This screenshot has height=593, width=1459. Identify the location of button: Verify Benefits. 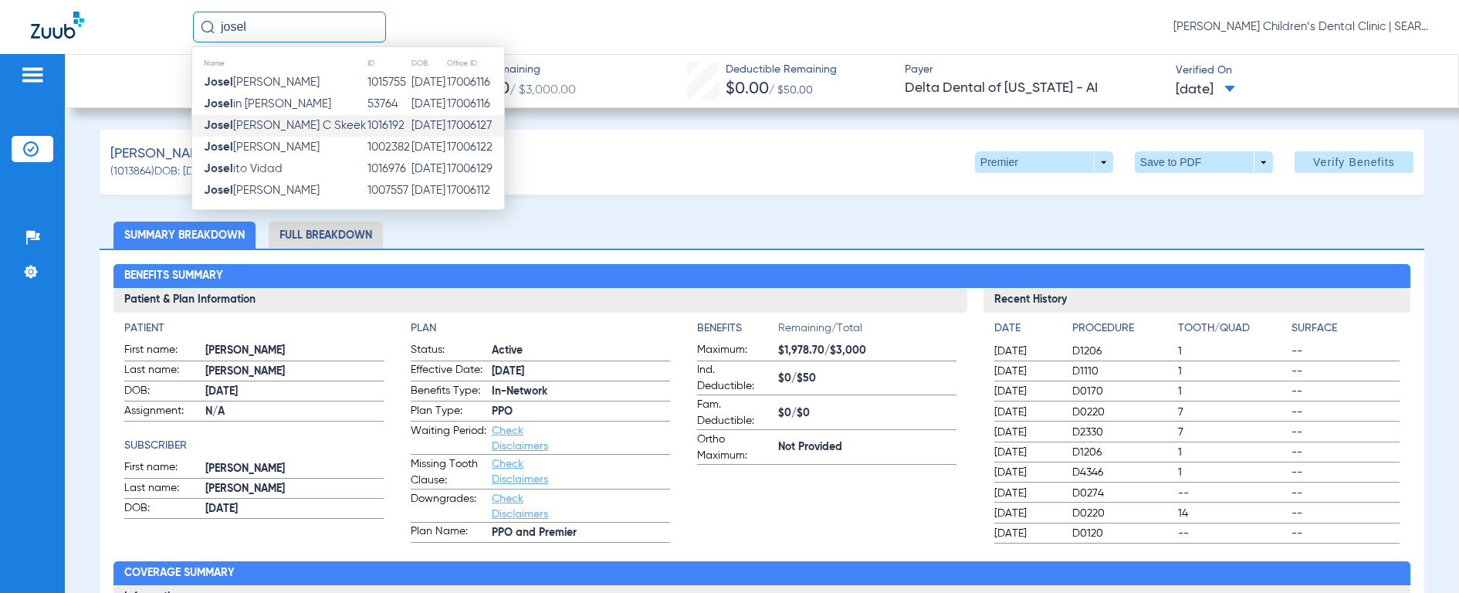
(1354, 162).